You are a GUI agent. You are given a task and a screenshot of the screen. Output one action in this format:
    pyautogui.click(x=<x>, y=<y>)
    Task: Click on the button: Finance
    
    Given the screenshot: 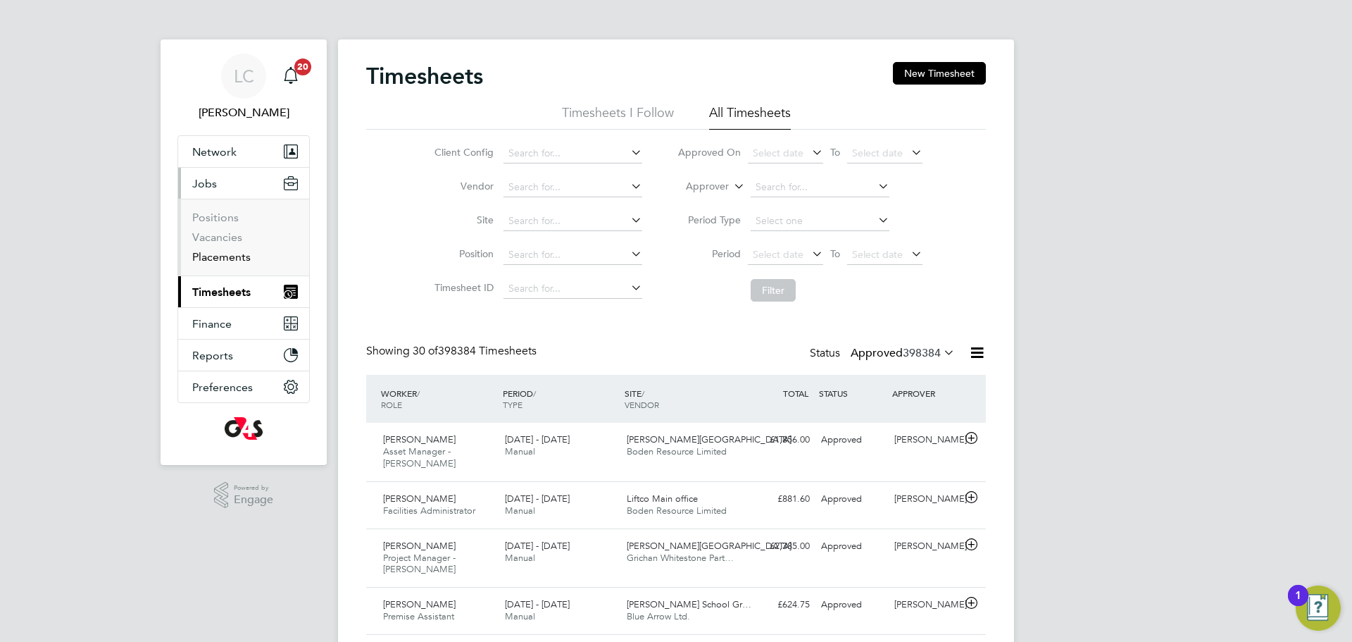 What is the action you would take?
    pyautogui.click(x=244, y=323)
    